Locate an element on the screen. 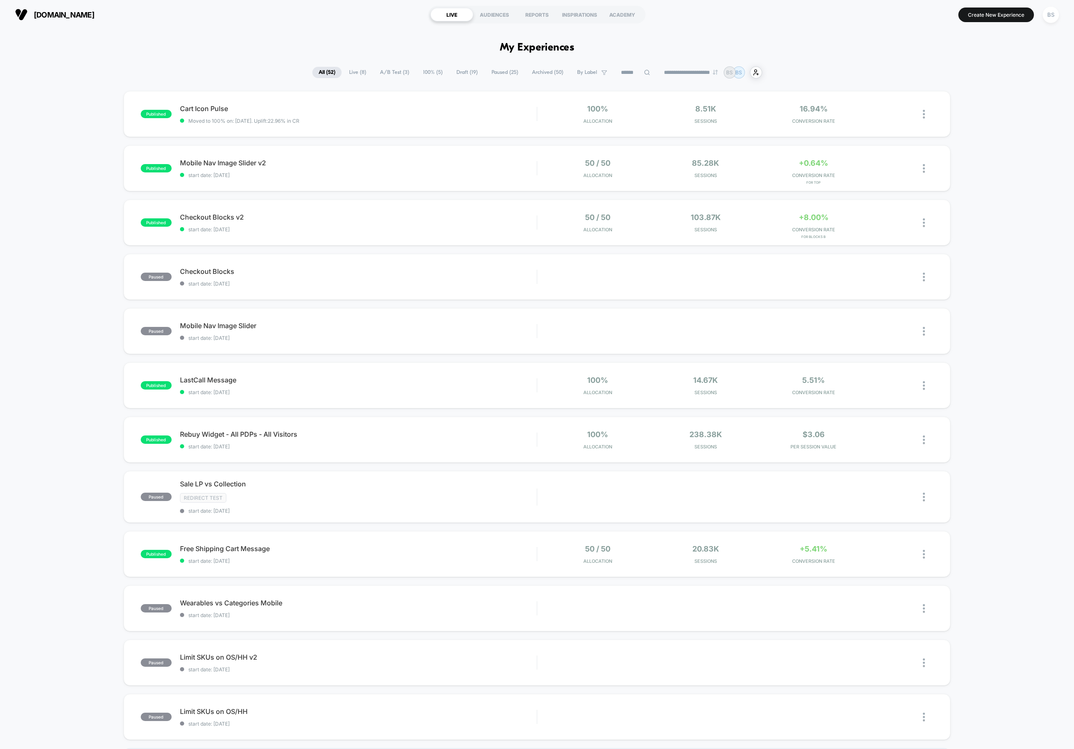 The width and height of the screenshot is (1074, 749). div: LIVE is located at coordinates (452, 15).